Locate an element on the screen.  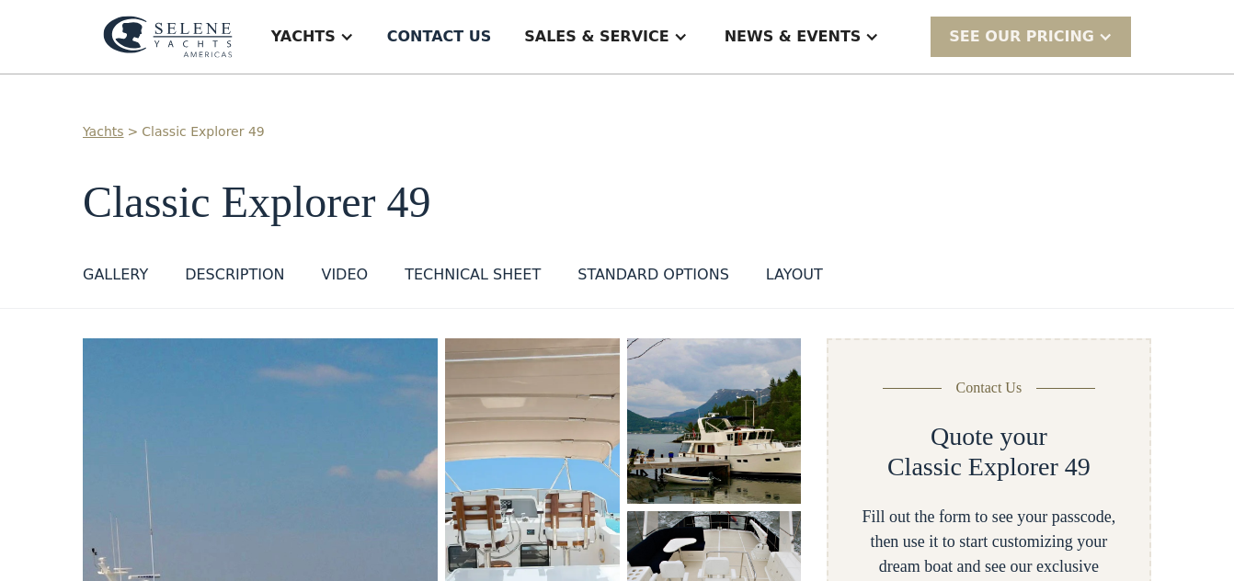
a: DESCRIPTION is located at coordinates (234, 279).